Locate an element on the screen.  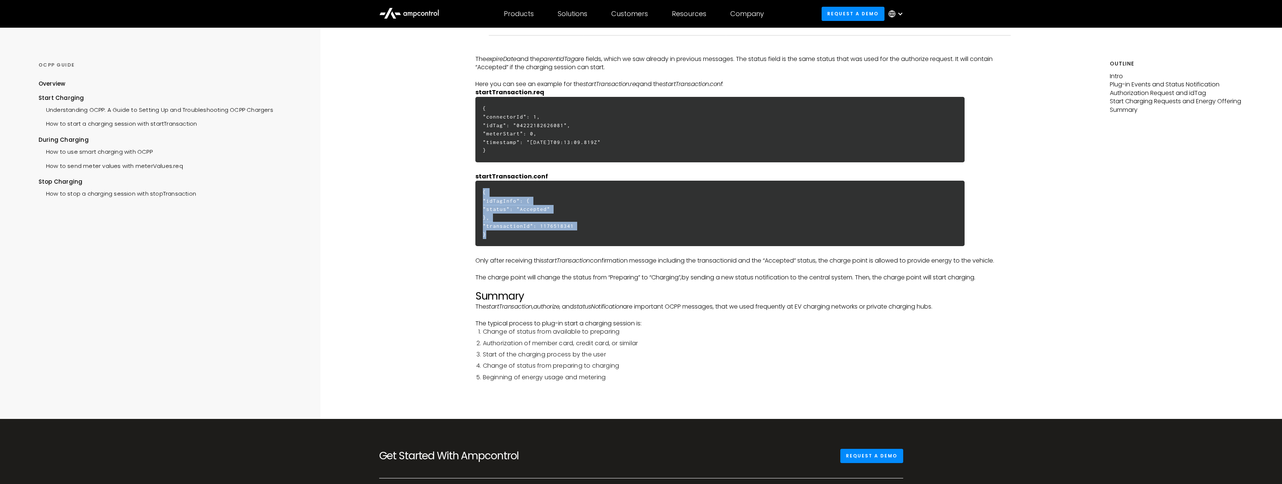
a: How to stop a charging session with stopTransaction is located at coordinates (117, 193).